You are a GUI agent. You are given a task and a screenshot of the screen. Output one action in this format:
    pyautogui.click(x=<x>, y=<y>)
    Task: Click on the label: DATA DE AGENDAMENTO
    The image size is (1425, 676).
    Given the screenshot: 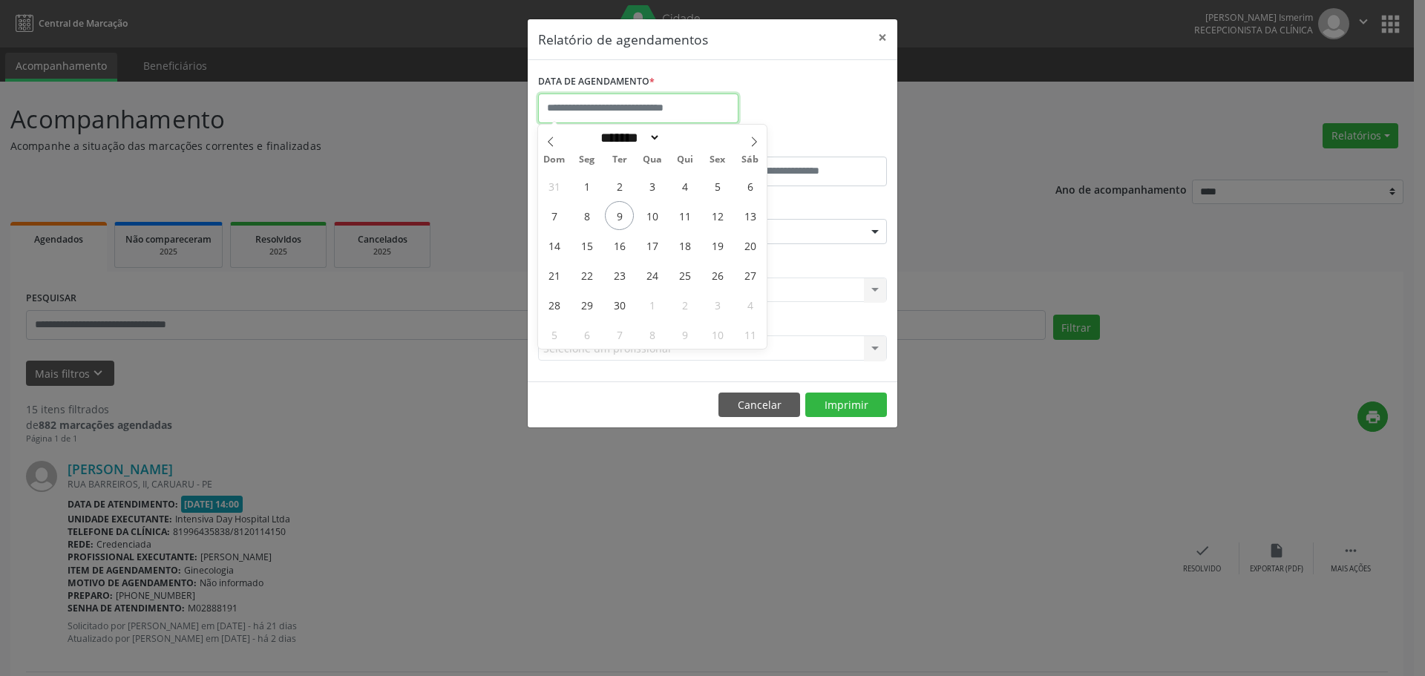 What is the action you would take?
    pyautogui.click(x=596, y=82)
    